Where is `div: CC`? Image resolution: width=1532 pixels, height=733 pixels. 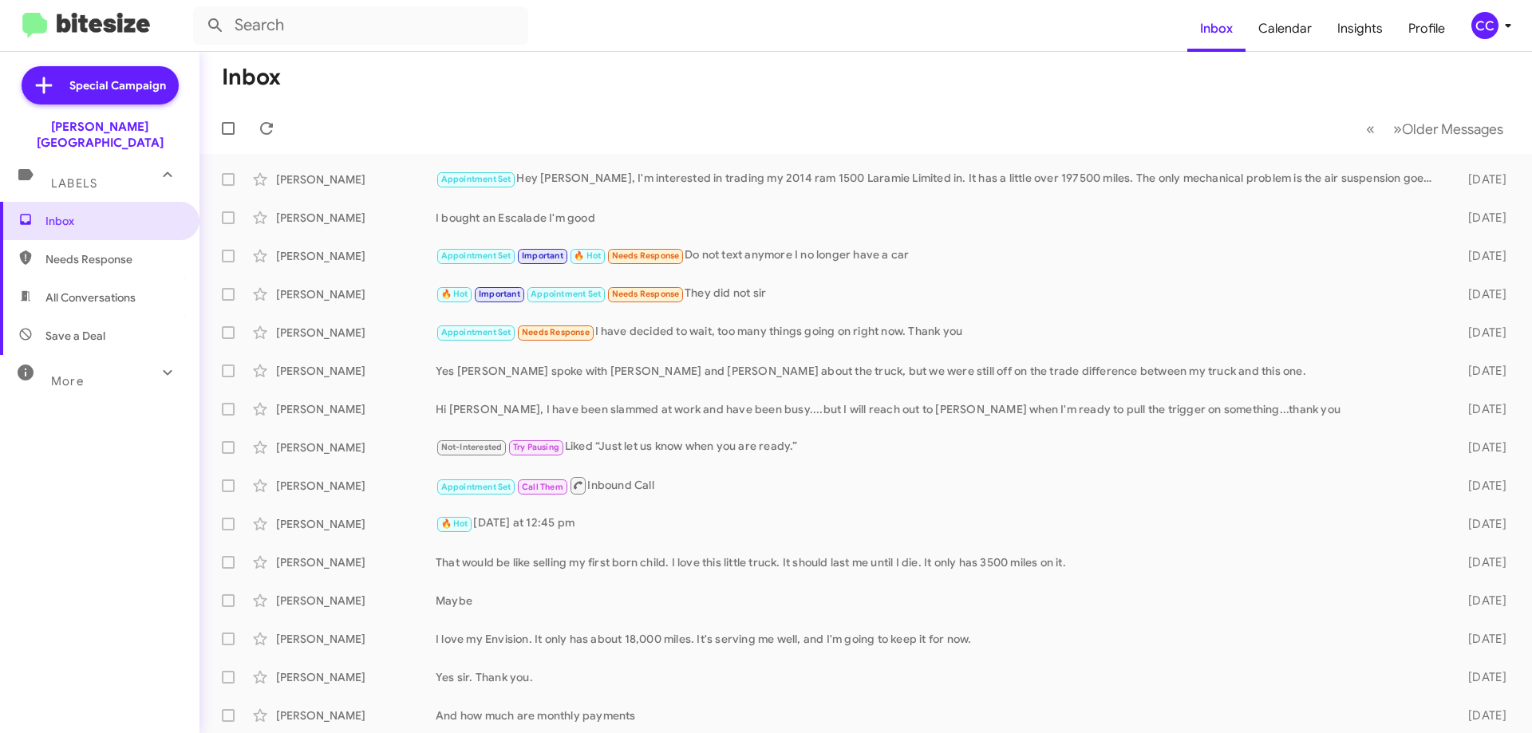 div: CC is located at coordinates (1485, 26).